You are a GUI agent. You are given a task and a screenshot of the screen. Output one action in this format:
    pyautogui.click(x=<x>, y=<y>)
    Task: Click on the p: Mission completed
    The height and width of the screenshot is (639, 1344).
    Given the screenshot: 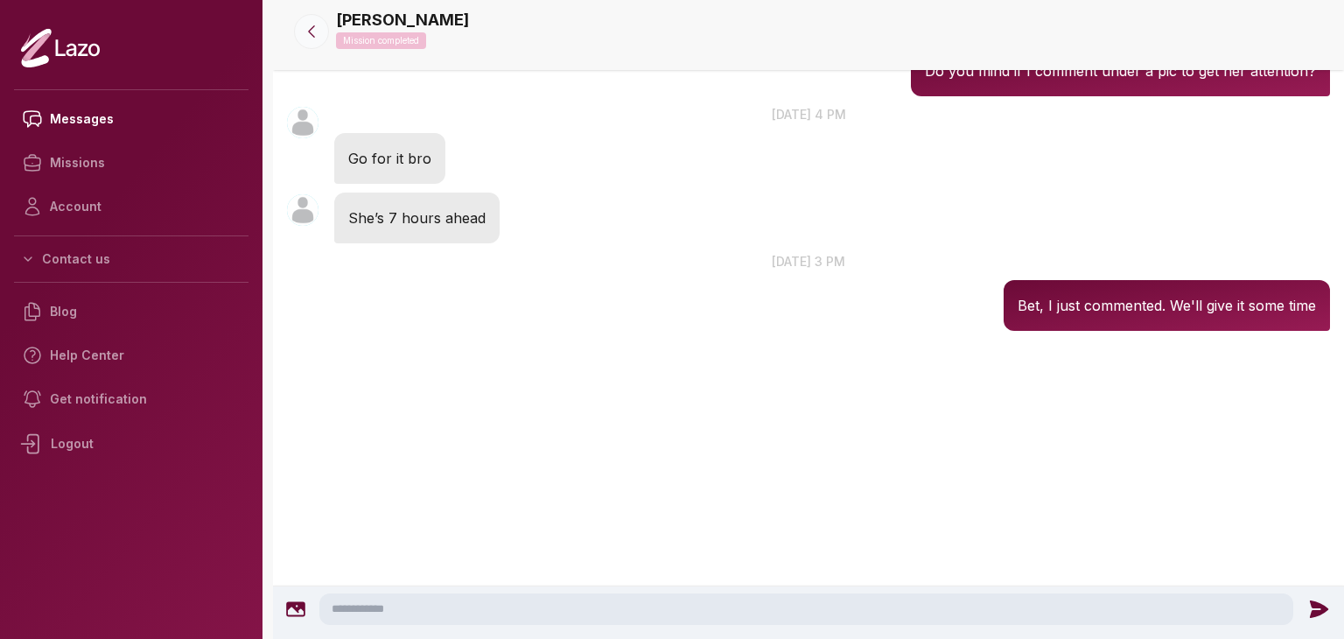 What is the action you would take?
    pyautogui.click(x=381, y=40)
    